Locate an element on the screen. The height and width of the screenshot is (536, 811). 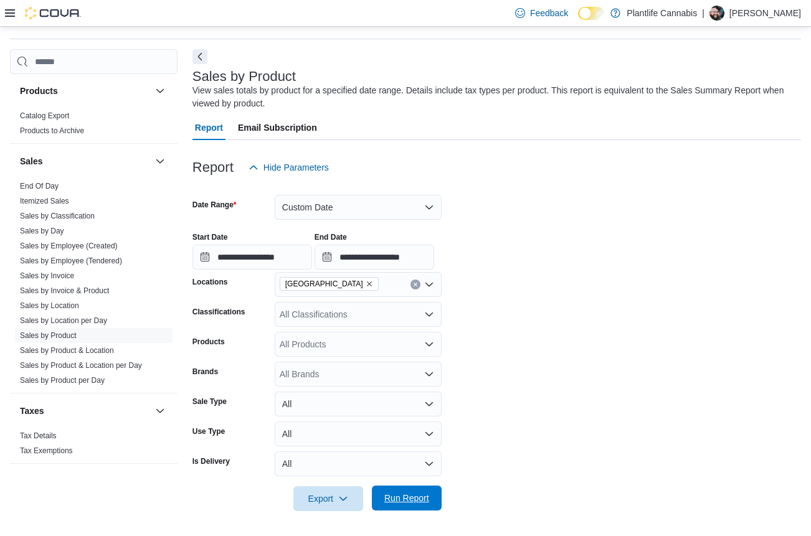
button: Clear input is located at coordinates (415, 285).